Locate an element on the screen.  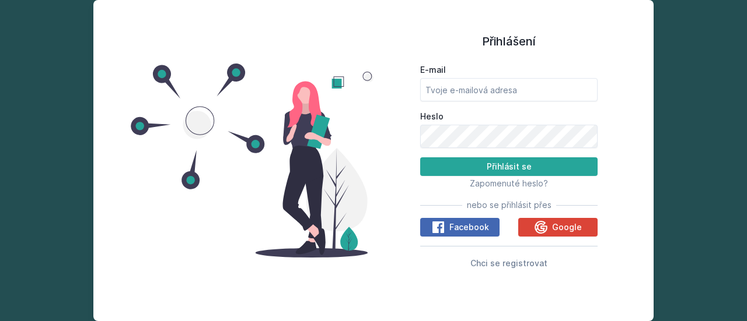
span: Chci se registrovat is located at coordinates (509, 263).